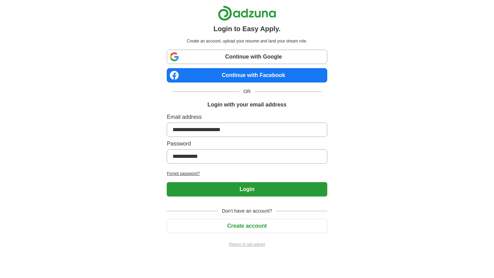 This screenshot has height=278, width=494. I want to click on button: Login, so click(247, 190).